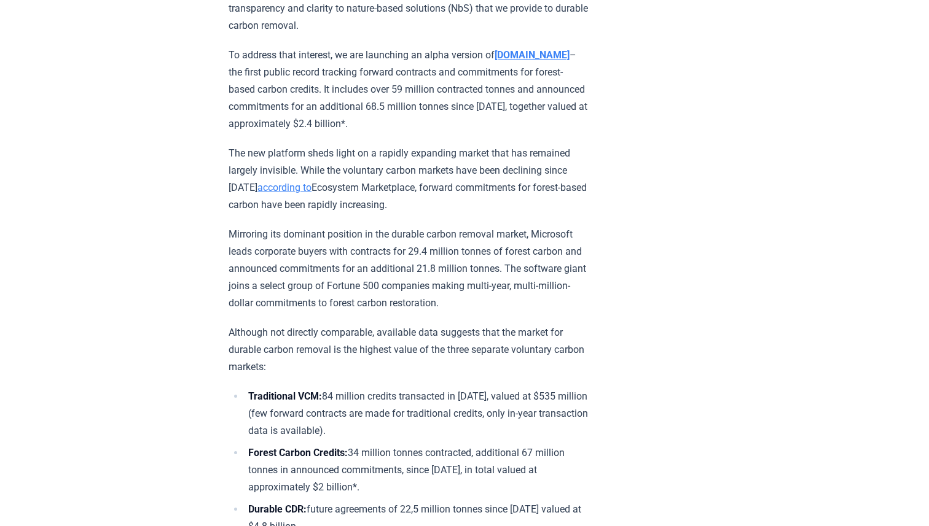  I want to click on p: Although not directly comparable, available data suggests that the market for durable carbon remo..., so click(408, 350).